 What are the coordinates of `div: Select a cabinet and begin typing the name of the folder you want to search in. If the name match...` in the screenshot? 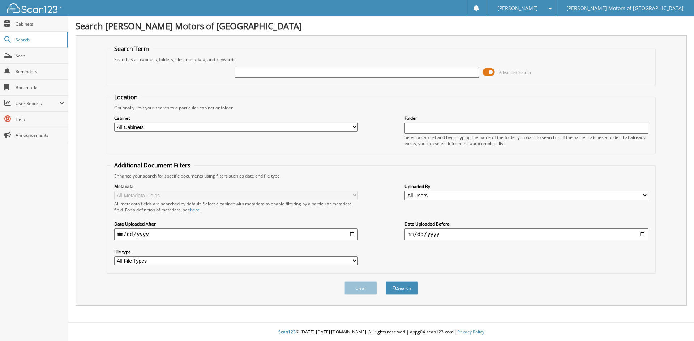 It's located at (526, 141).